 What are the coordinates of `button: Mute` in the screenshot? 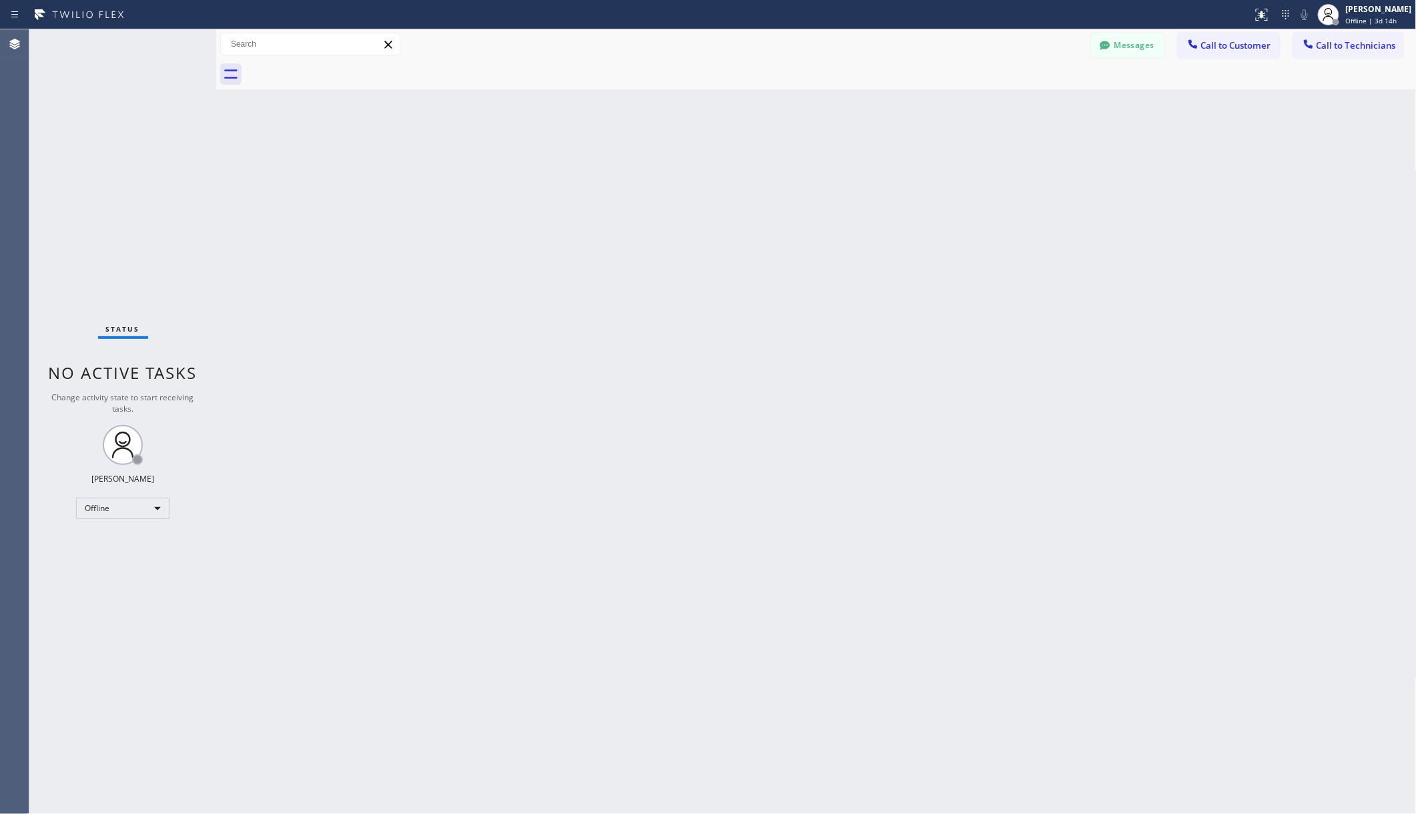 It's located at (1305, 15).